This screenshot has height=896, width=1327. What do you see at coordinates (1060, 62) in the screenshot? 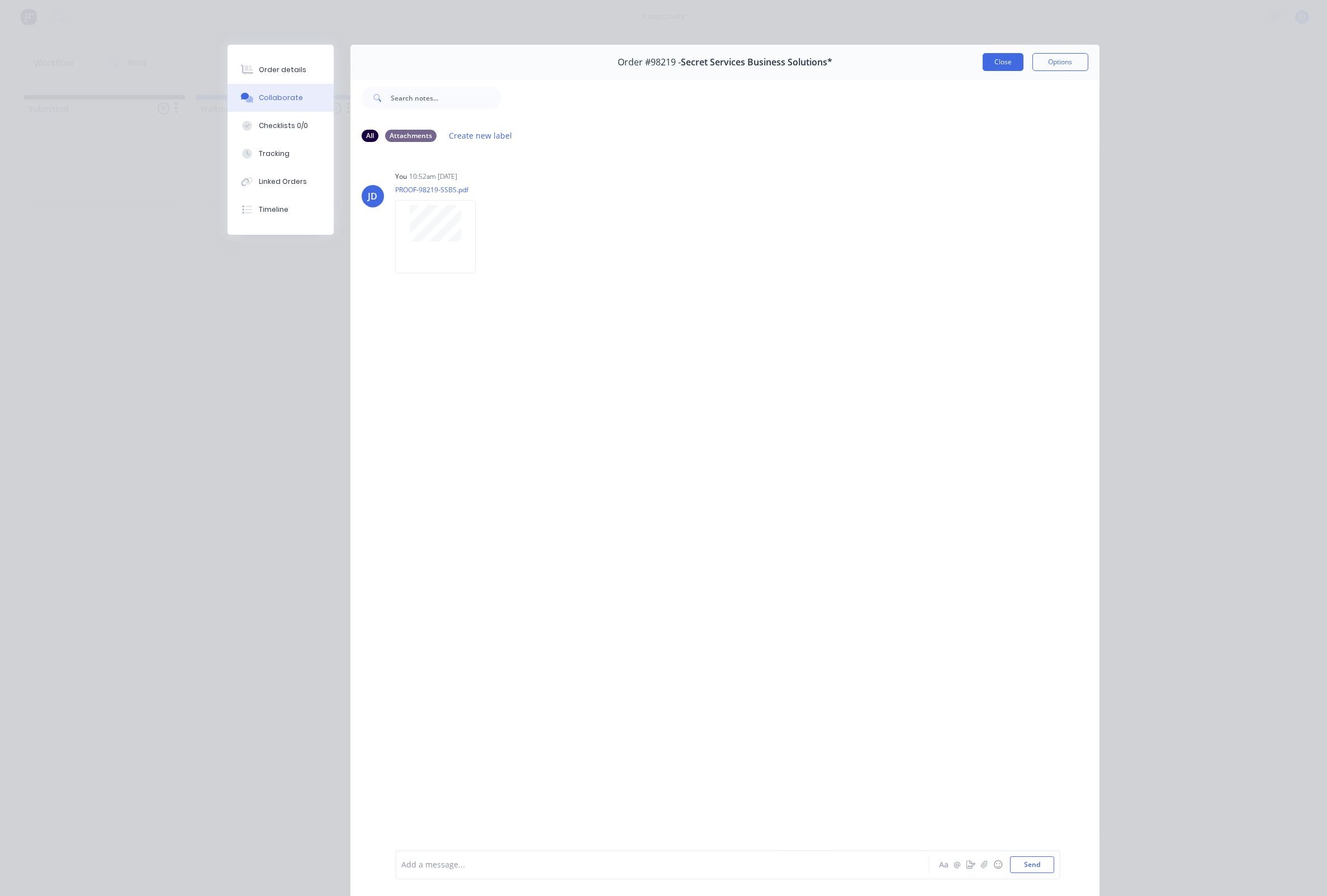
I see `button: Options` at bounding box center [1060, 62].